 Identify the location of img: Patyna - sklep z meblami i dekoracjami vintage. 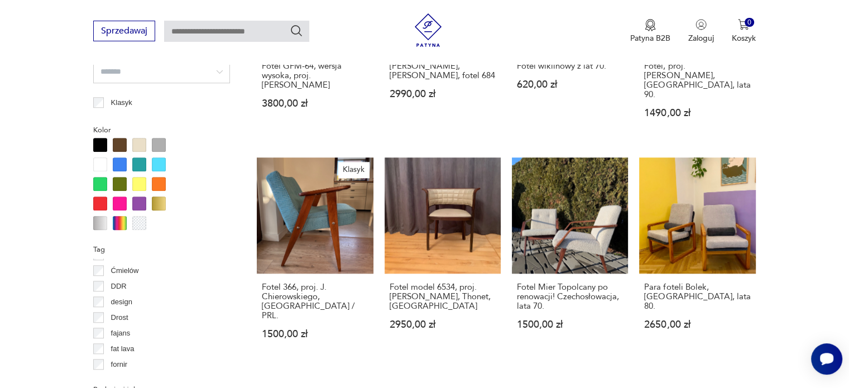
(428, 30).